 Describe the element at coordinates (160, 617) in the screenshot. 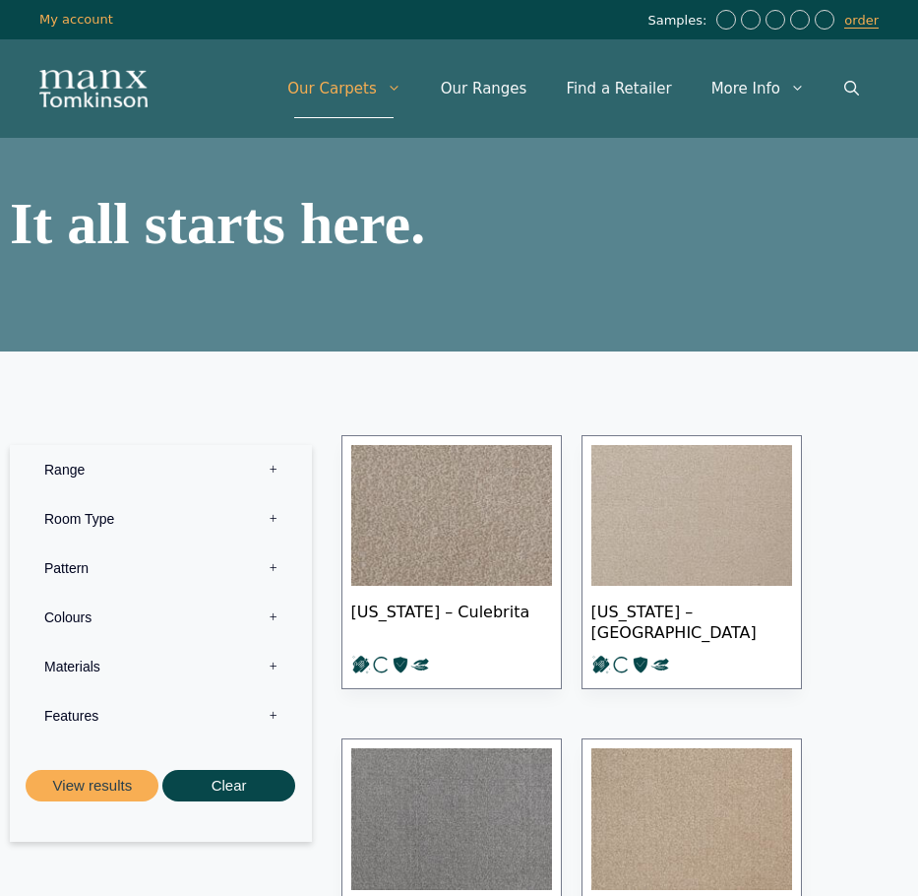

I see `label: Colours` at that location.